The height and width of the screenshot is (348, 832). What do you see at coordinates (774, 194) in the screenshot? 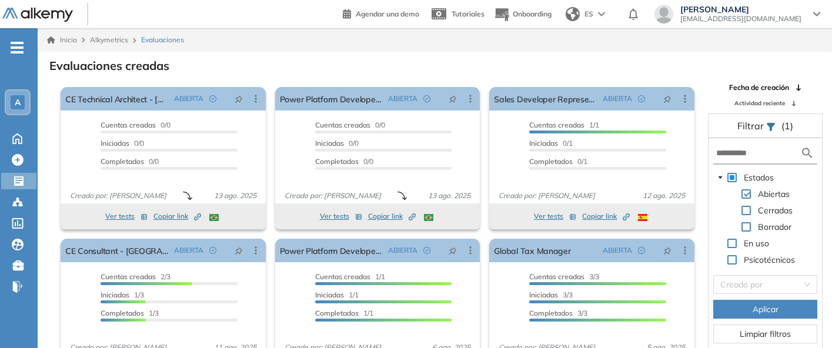
I see `span: Abiertas` at bounding box center [774, 194].